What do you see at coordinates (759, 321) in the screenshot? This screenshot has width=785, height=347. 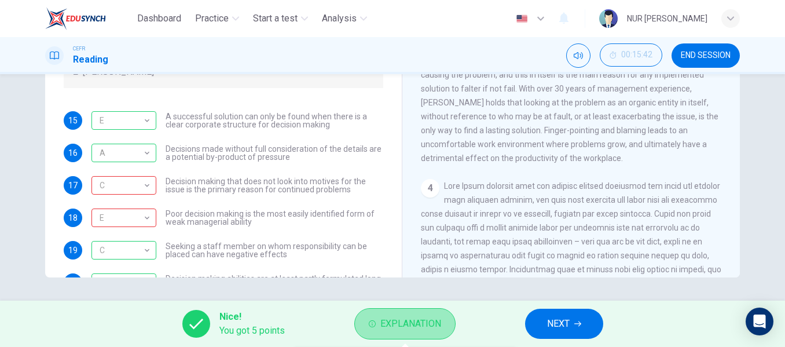 I see `div: Open Intercom Messenger` at bounding box center [759, 321].